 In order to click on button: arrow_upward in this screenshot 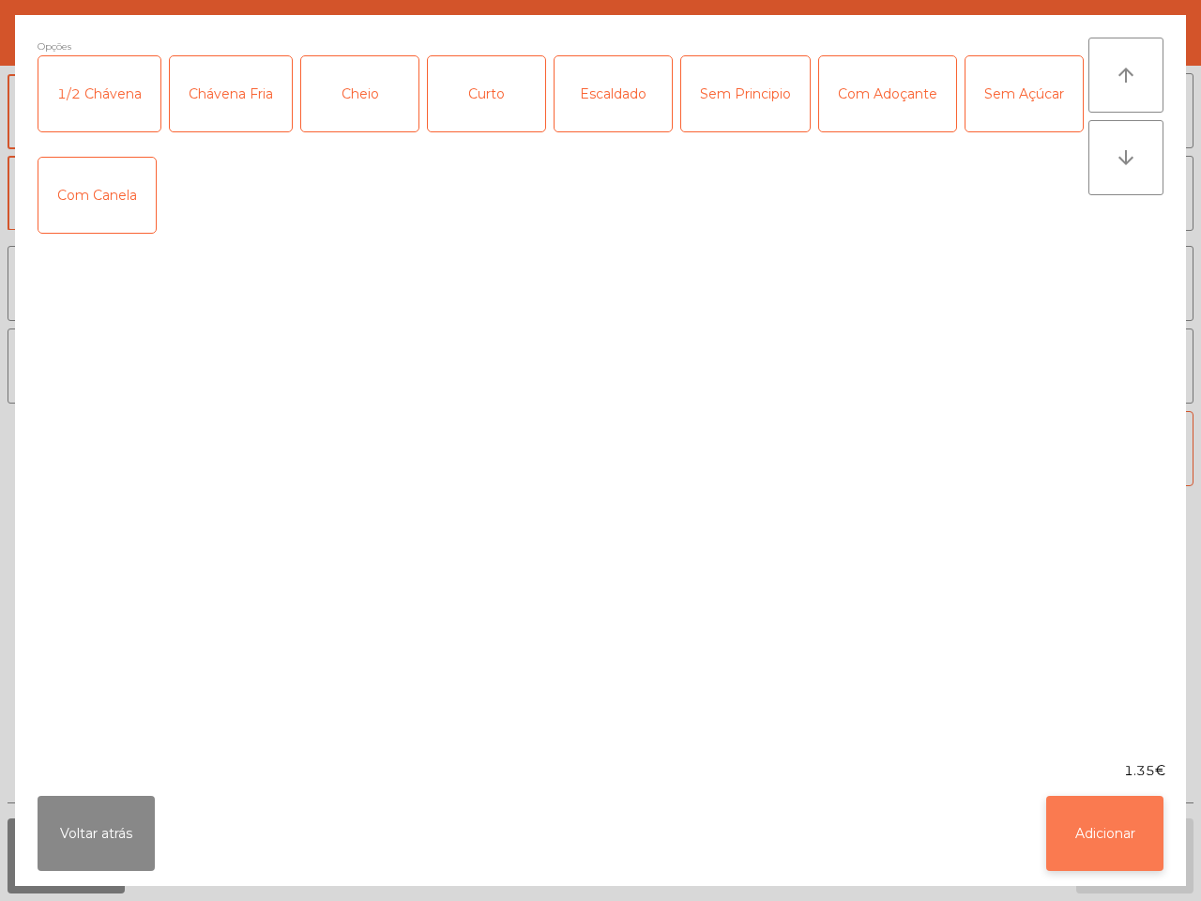, I will do `click(1126, 75)`.